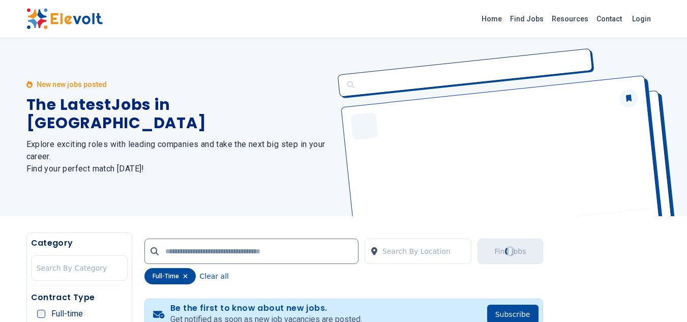  Describe the element at coordinates (641, 19) in the screenshot. I see `a: Login` at that location.